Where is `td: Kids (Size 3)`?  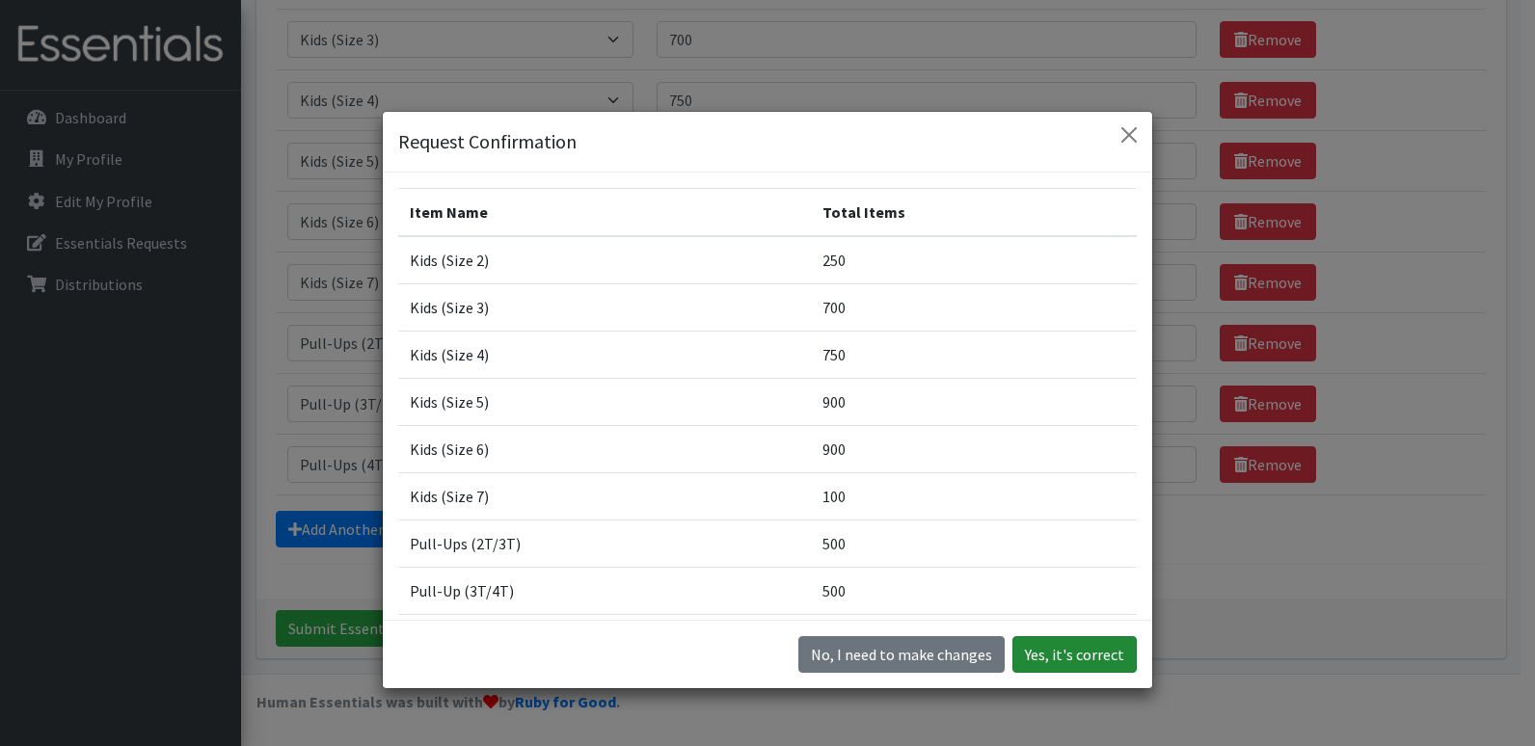 td: Kids (Size 3) is located at coordinates (604, 307).